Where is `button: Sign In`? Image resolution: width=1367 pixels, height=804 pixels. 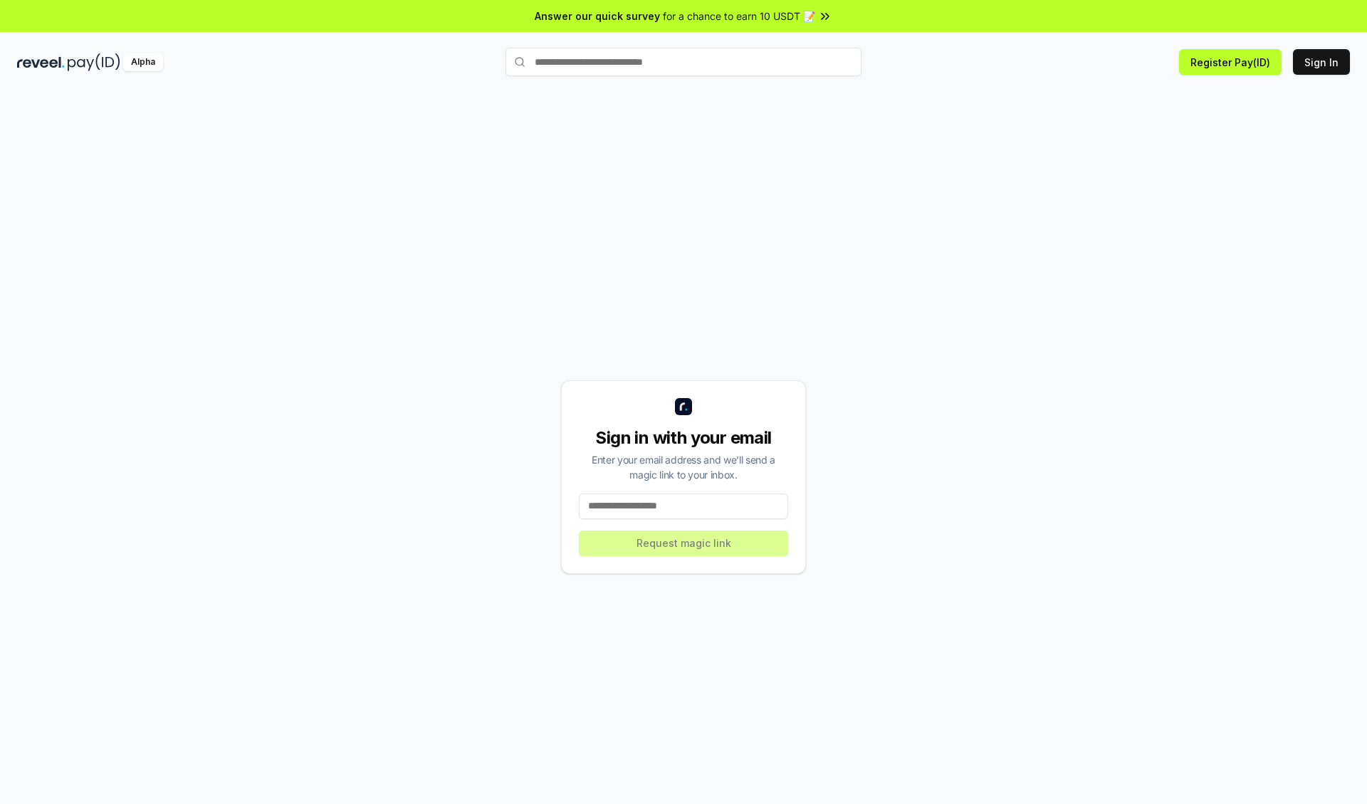
button: Sign In is located at coordinates (1322, 62).